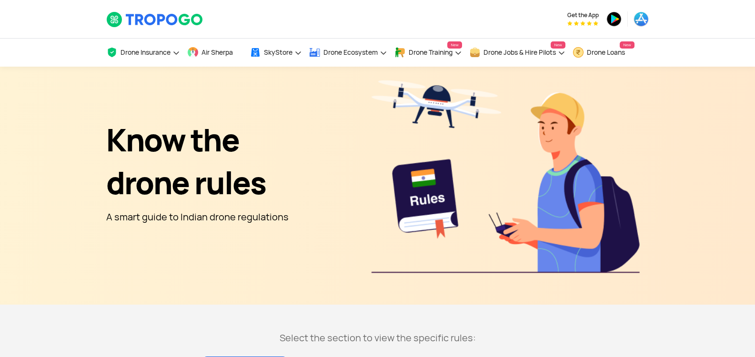 The image size is (755, 357). What do you see at coordinates (428, 52) in the screenshot?
I see `a: Drone TrainingNew` at bounding box center [428, 52].